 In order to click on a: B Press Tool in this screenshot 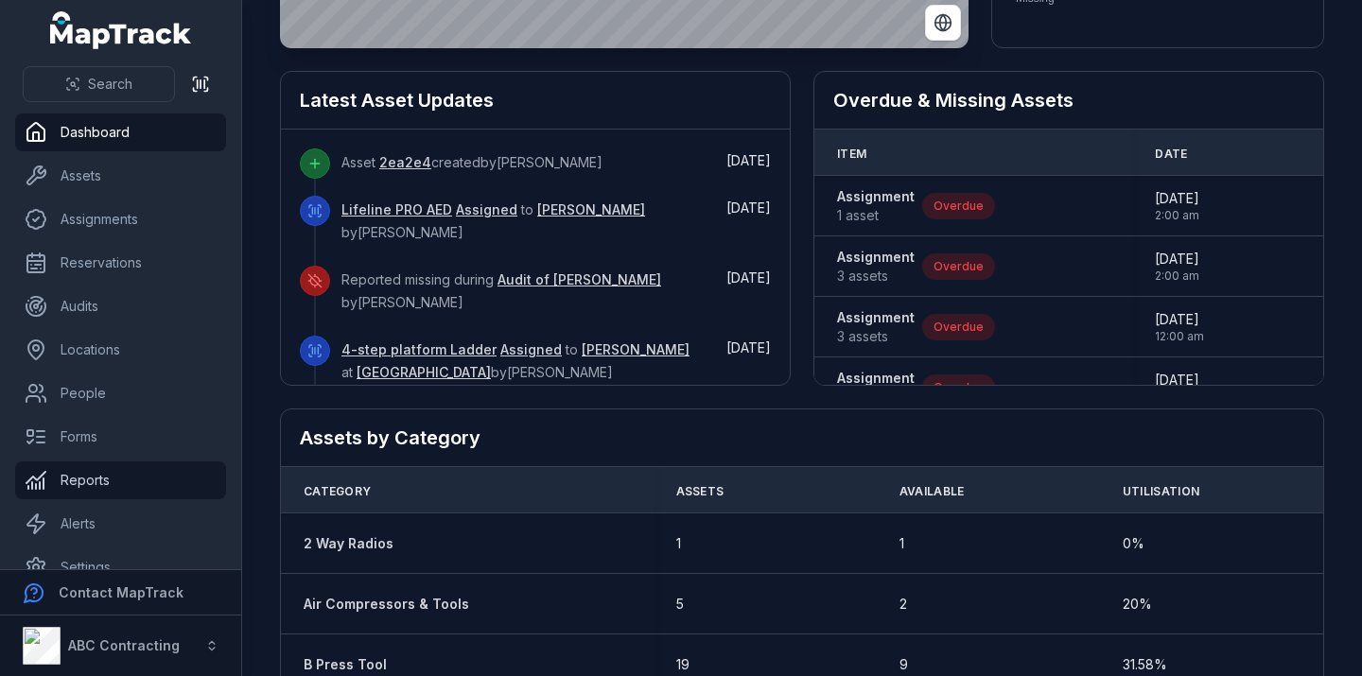, I will do `click(345, 665)`.